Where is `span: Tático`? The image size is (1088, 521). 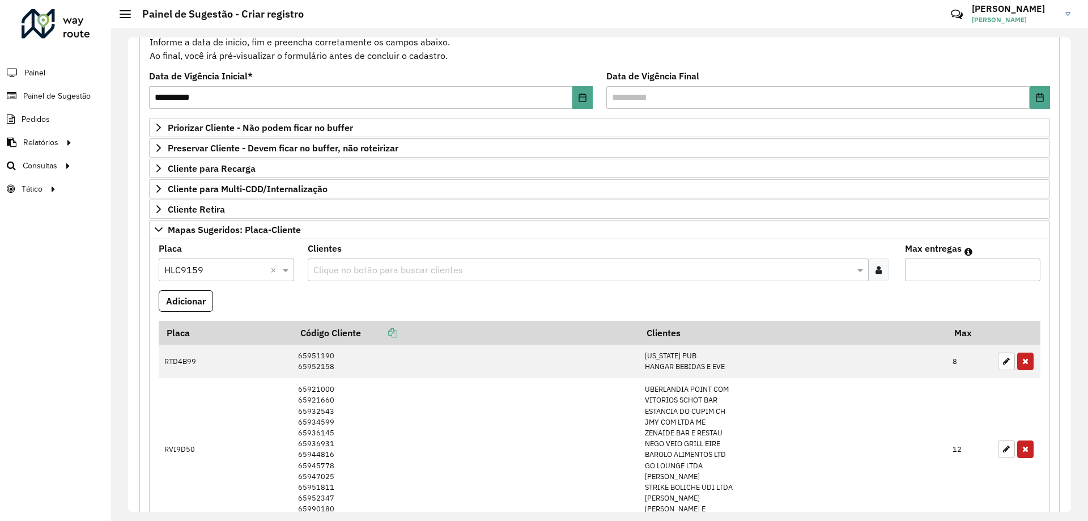 span: Tático is located at coordinates (32, 189).